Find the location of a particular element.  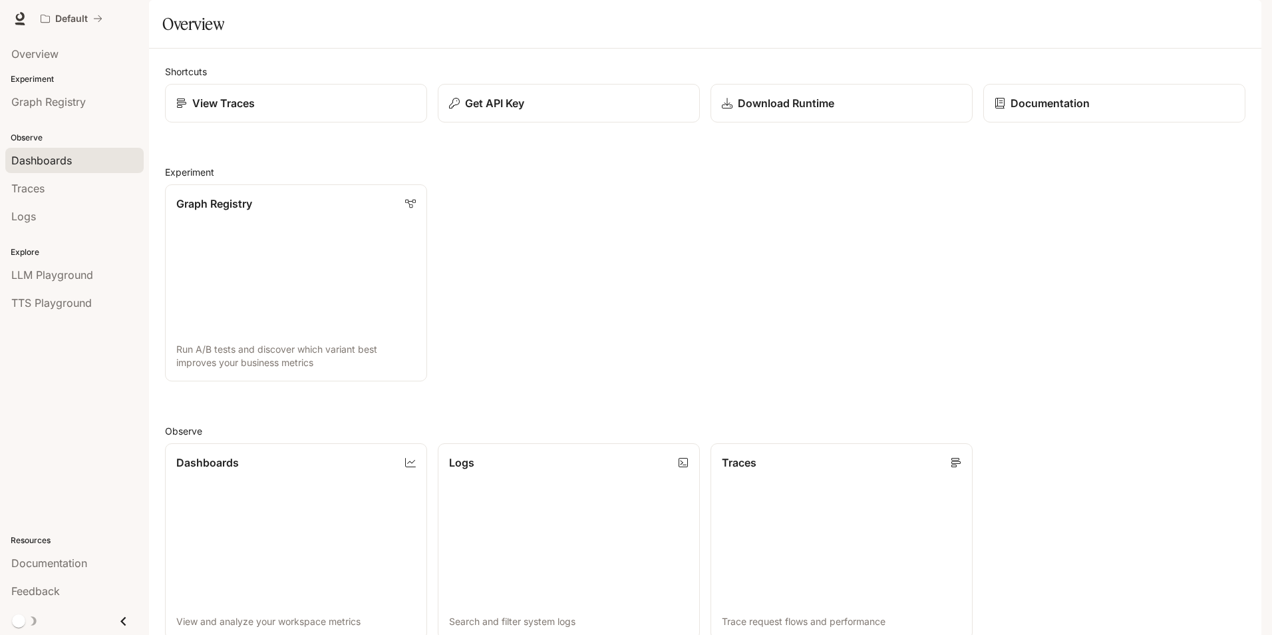

p: Graph Registry is located at coordinates (214, 204).